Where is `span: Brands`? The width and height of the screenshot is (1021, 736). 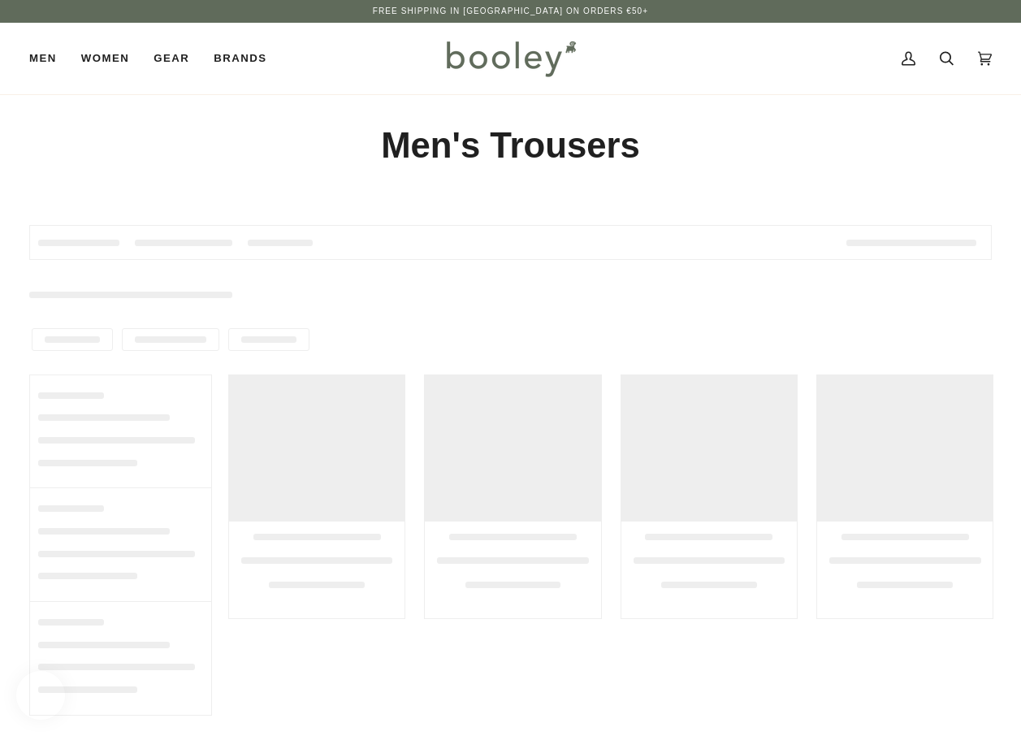 span: Brands is located at coordinates (240, 58).